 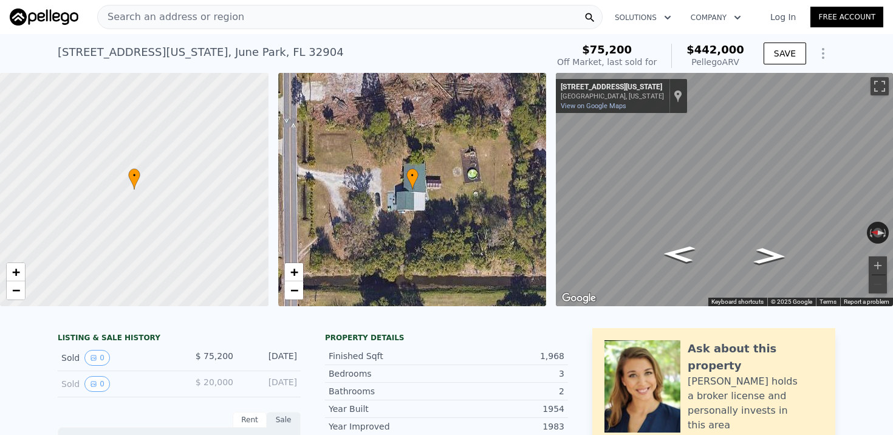 I want to click on div: Sale, so click(x=284, y=420).